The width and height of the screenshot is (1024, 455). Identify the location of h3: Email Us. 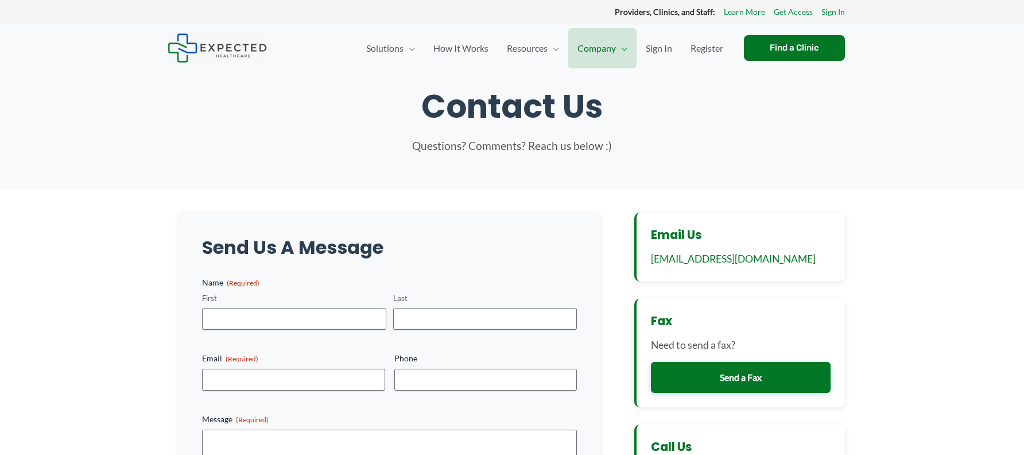
(741, 234).